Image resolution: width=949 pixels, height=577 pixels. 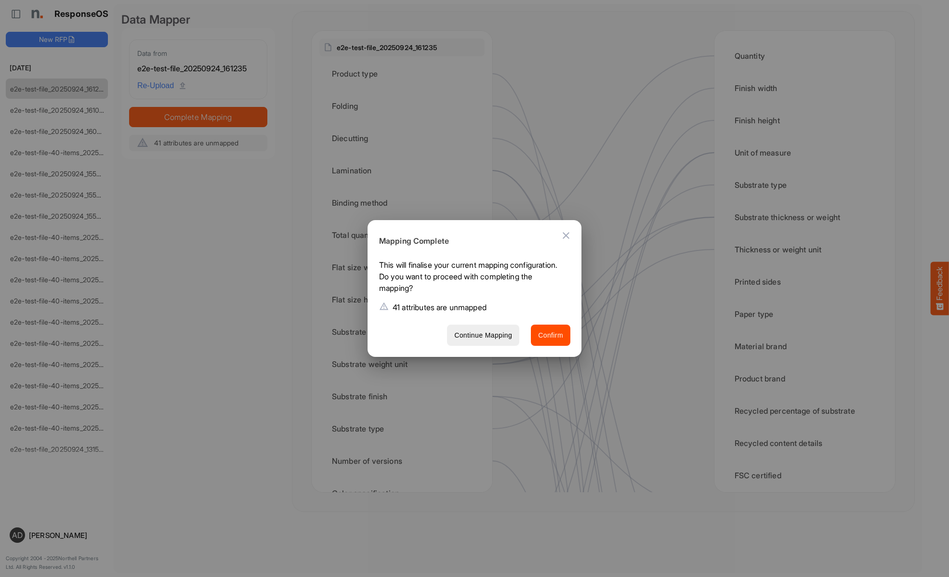 What do you see at coordinates (471, 241) in the screenshot?
I see `h6: Mapping Complete` at bounding box center [471, 241].